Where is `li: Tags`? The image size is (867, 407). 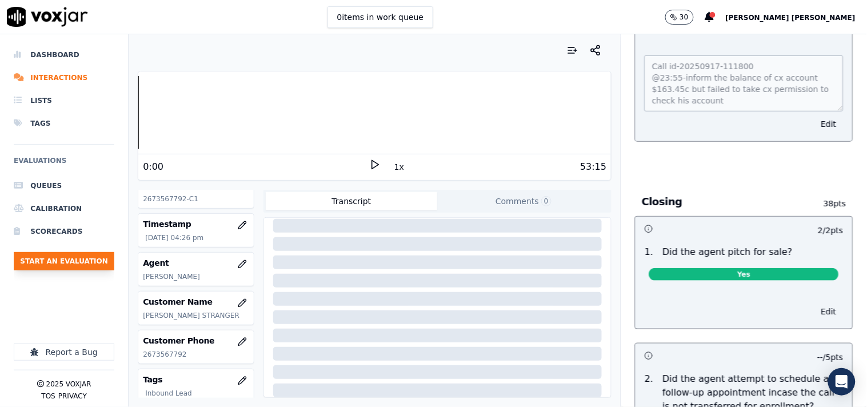
li: Tags is located at coordinates (64, 123).